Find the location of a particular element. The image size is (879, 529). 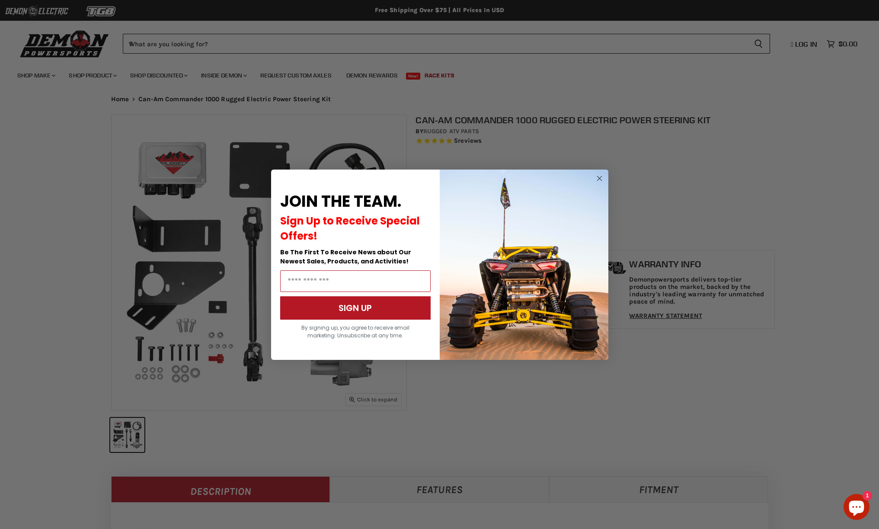

span: By signing up, you agree to receive email marketing. Unsubscribe at any time. is located at coordinates (356, 331).